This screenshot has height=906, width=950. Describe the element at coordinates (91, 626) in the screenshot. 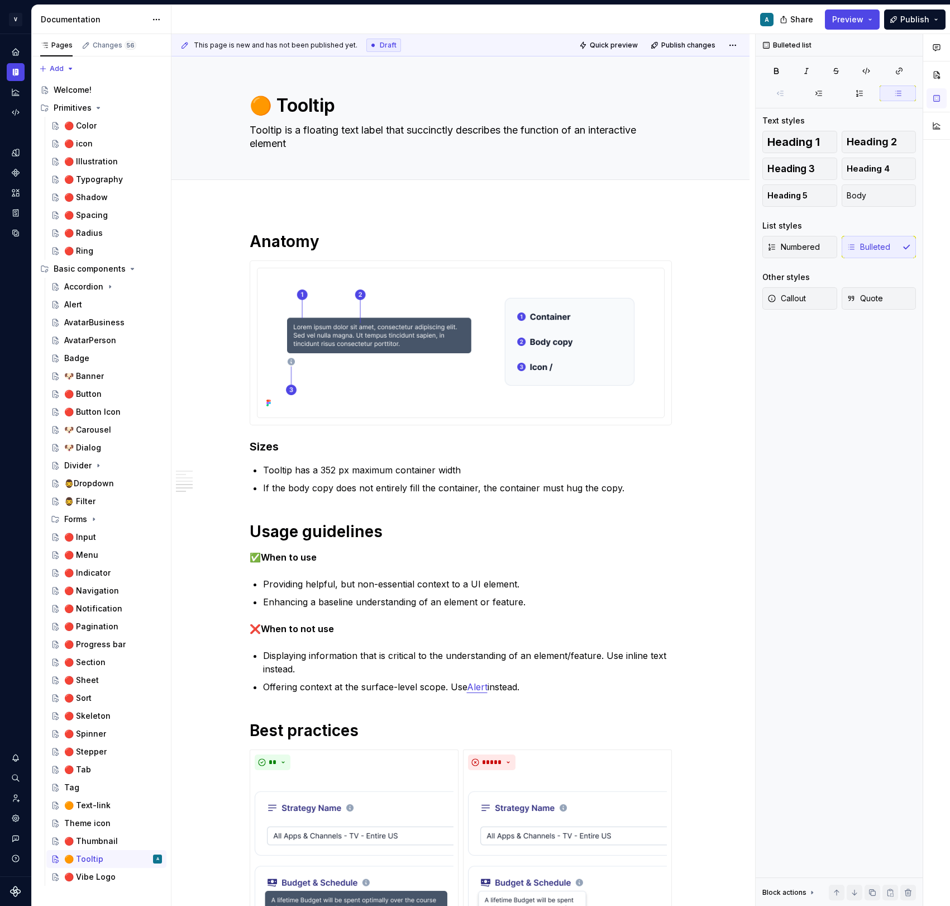

I see `div: 🔴 Pagination` at that location.